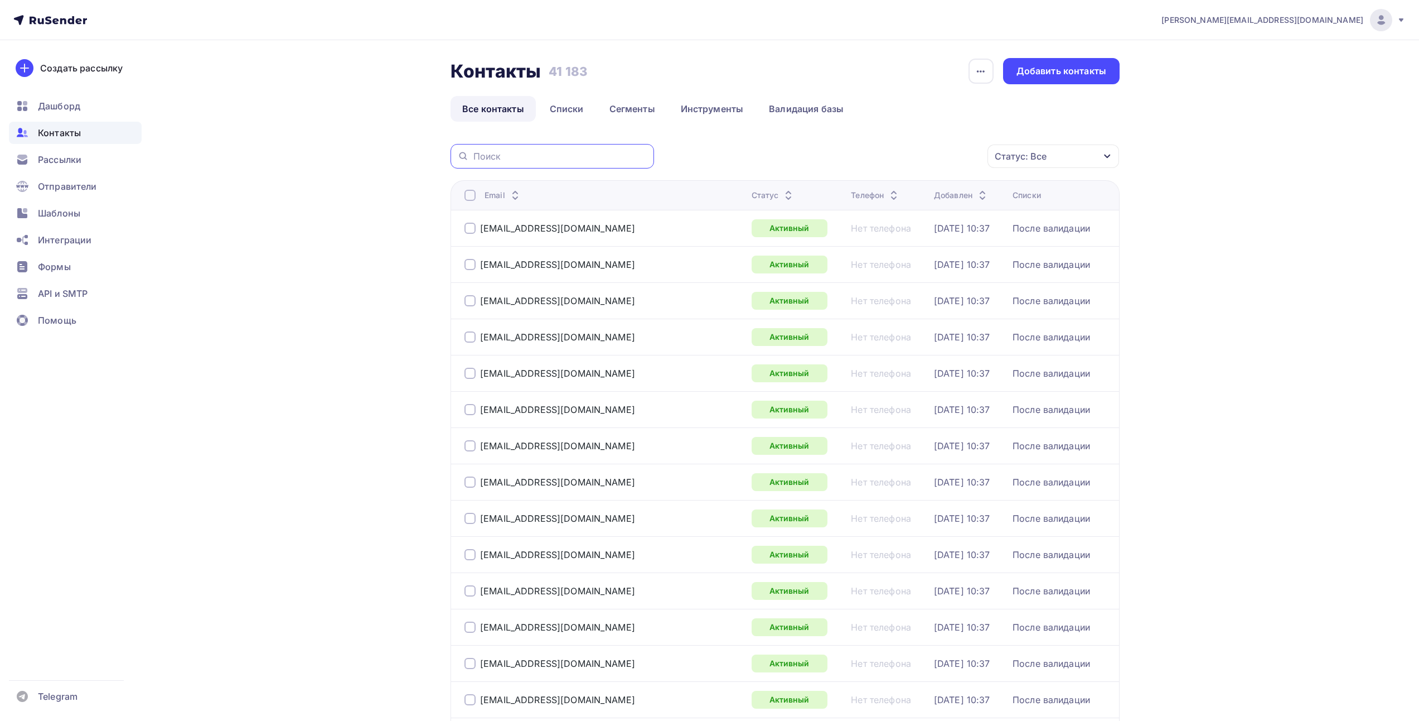  Describe the element at coordinates (568, 71) in the screenshot. I see `h3: 41 183` at that location.